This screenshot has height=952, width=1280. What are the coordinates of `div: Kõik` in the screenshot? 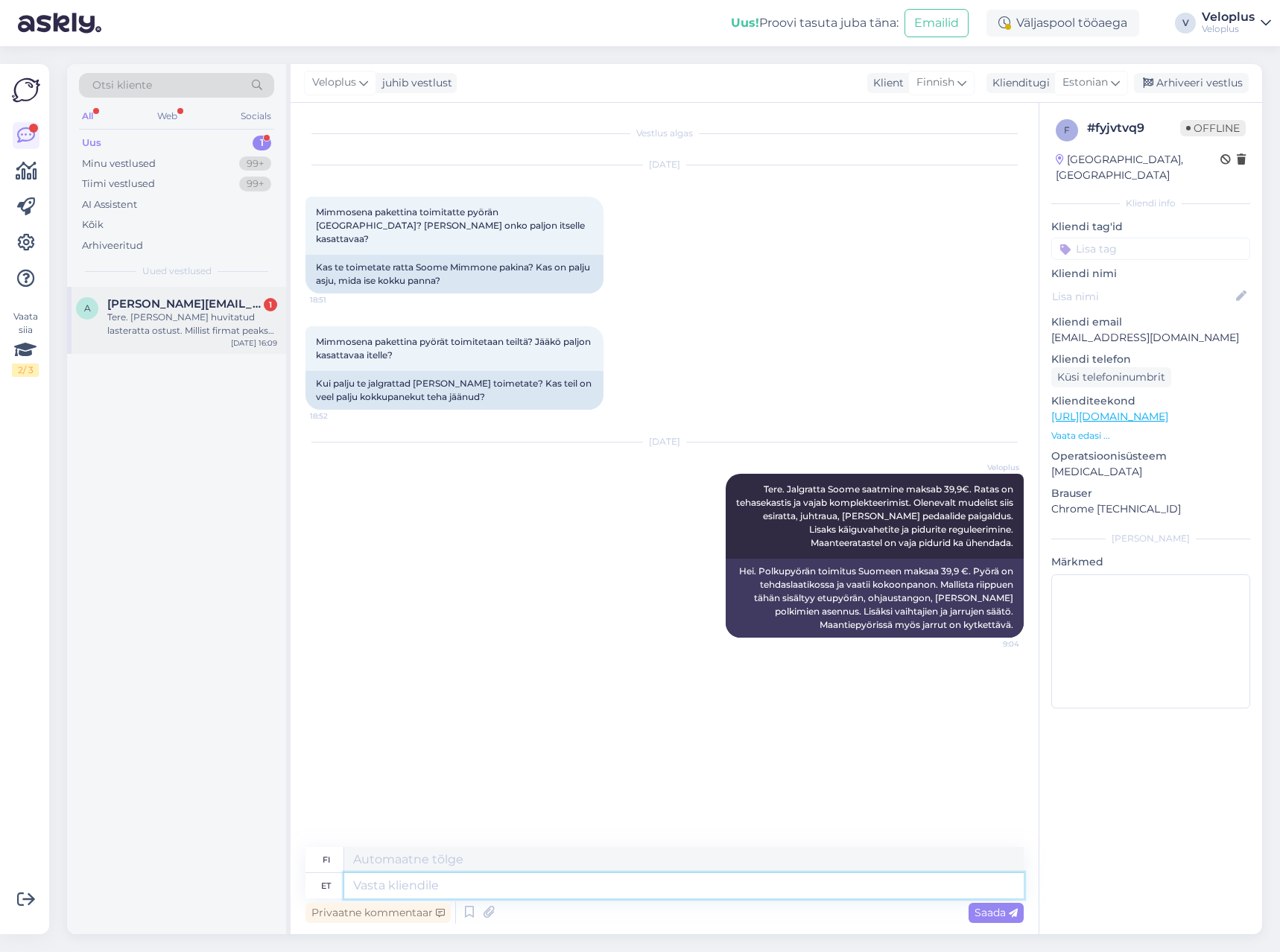 It's located at (92, 225).